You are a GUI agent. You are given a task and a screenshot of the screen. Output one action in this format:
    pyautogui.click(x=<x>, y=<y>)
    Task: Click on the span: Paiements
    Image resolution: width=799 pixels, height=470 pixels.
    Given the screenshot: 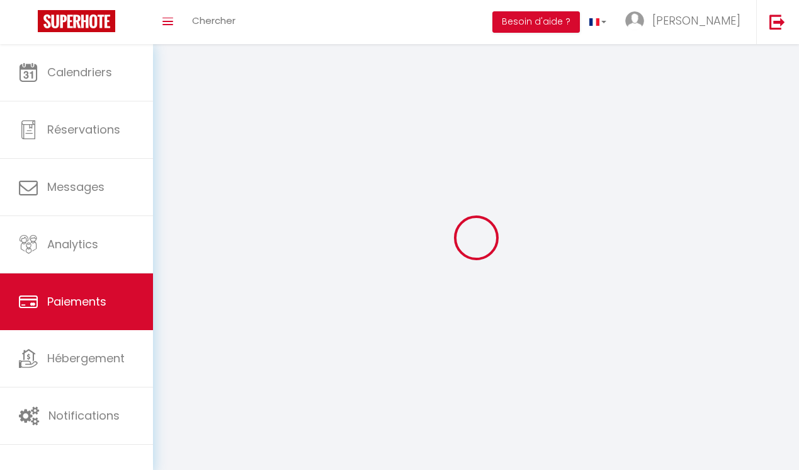 What is the action you would take?
    pyautogui.click(x=77, y=301)
    